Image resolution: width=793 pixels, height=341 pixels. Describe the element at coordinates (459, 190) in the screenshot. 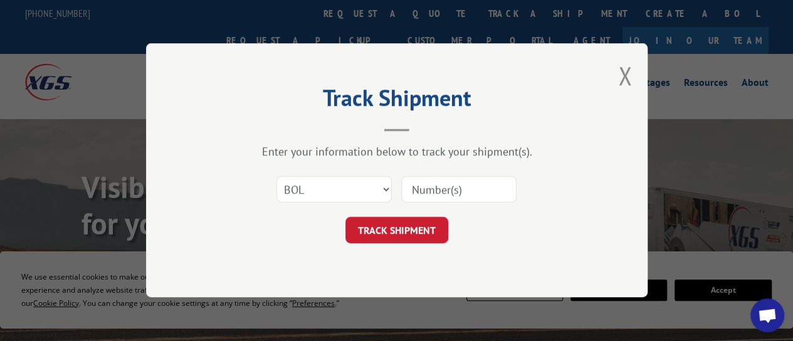

I see `input: Number(s)` at that location.